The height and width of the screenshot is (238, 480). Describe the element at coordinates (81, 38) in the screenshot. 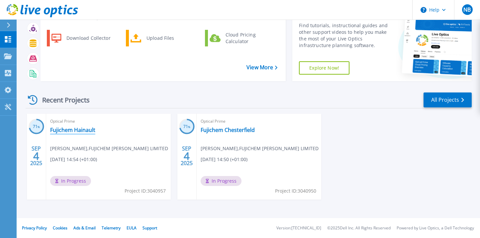

I see `a: Download Collector` at that location.